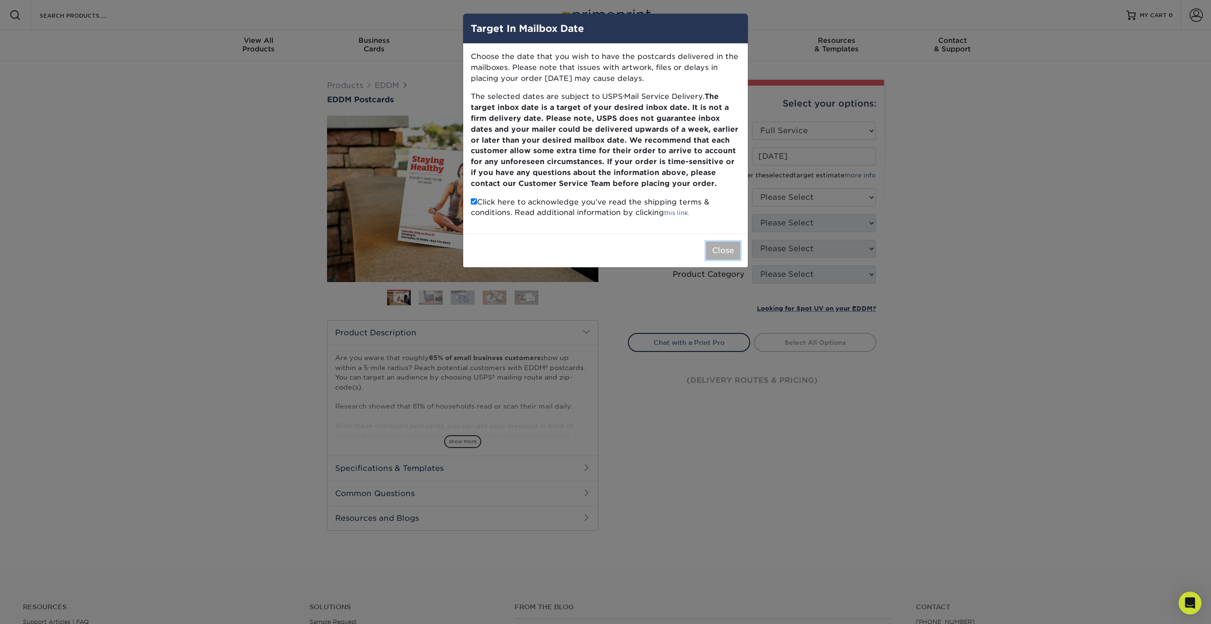 Image resolution: width=1211 pixels, height=624 pixels. Describe the element at coordinates (1190, 603) in the screenshot. I see `div: Open Intercom Messenger` at that location.